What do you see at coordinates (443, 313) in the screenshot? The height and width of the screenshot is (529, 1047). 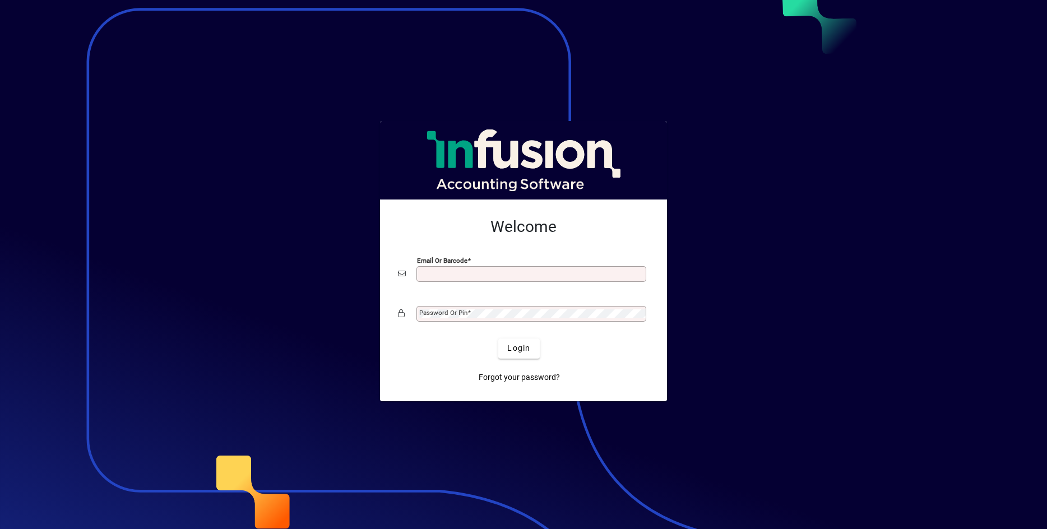 I see `mat-label: Password or Pin` at bounding box center [443, 313].